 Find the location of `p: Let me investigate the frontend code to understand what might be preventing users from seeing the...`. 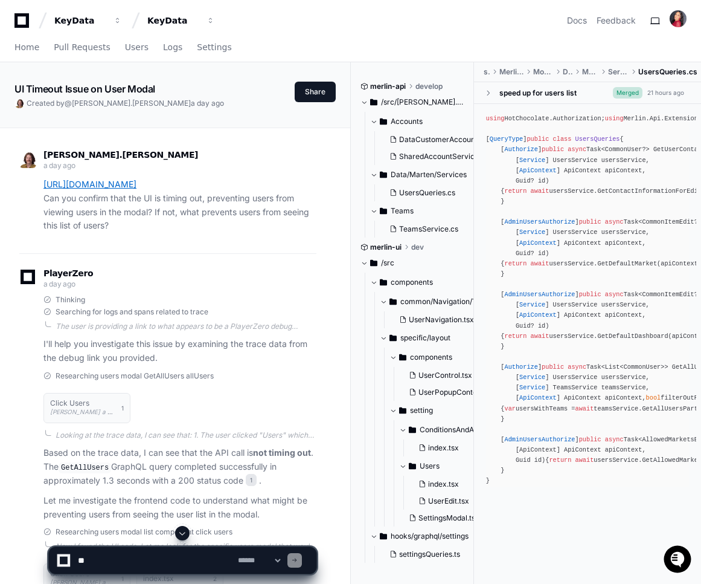

p: Let me investigate the frontend code to understand what might be preventing users from seeing the... is located at coordinates (180, 507).